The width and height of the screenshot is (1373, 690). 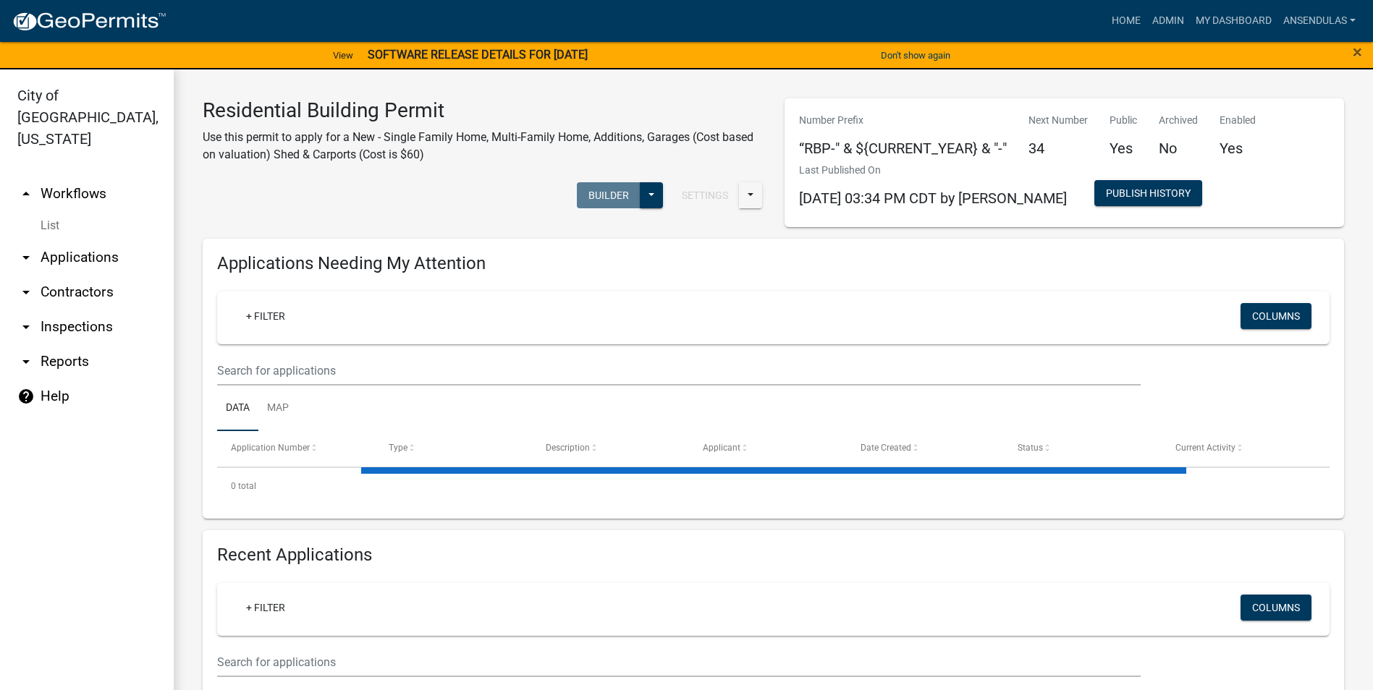 What do you see at coordinates (1168, 21) in the screenshot?
I see `a: Admin` at bounding box center [1168, 21].